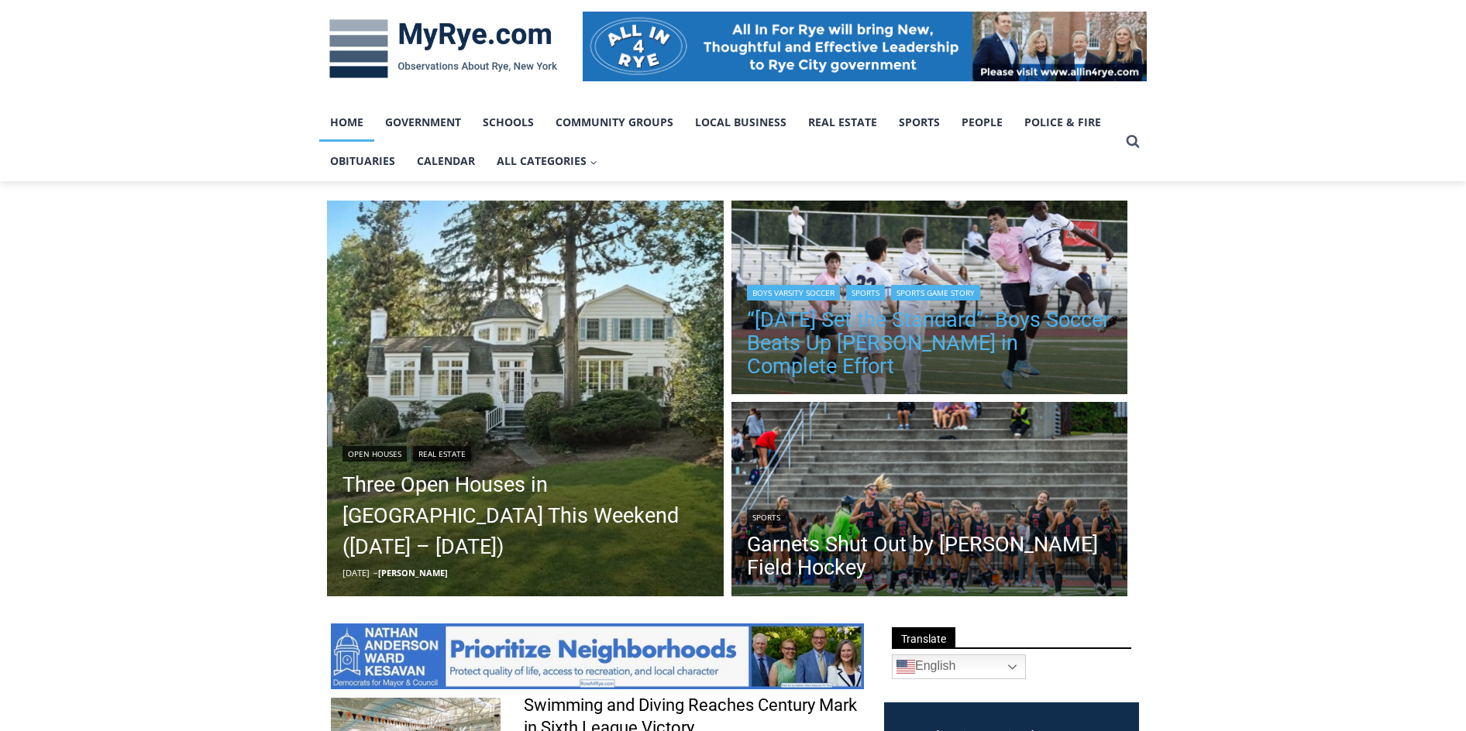 Image resolution: width=1466 pixels, height=731 pixels. What do you see at coordinates (719, 142) in the screenshot?
I see `nav: Primary Navigation` at bounding box center [719, 142].